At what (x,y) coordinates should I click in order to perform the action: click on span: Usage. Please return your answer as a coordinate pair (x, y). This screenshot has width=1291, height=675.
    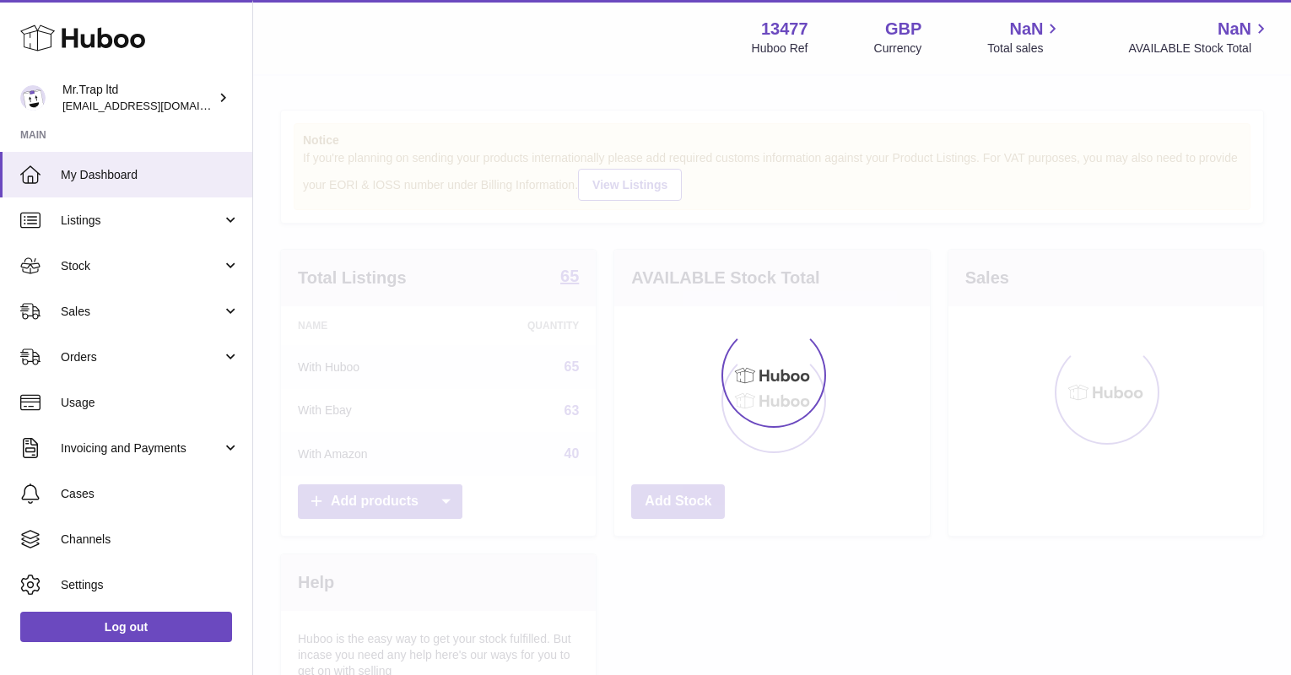
    Looking at the image, I should click on (150, 403).